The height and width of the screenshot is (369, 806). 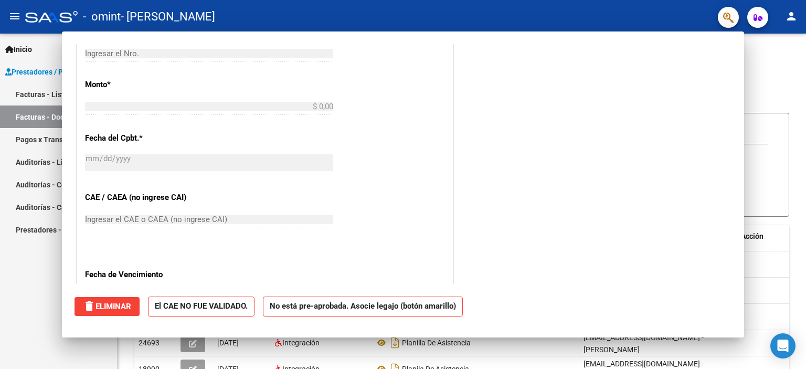 I want to click on span: Inicio, so click(x=18, y=49).